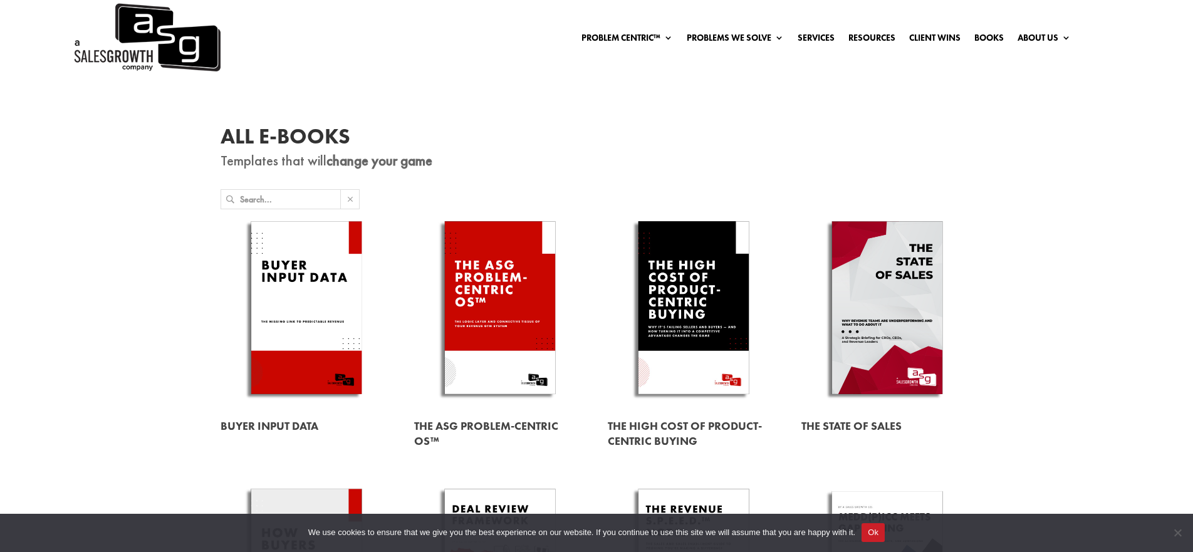 This screenshot has height=552, width=1193. What do you see at coordinates (379, 160) in the screenshot?
I see `strong: change your game` at bounding box center [379, 160].